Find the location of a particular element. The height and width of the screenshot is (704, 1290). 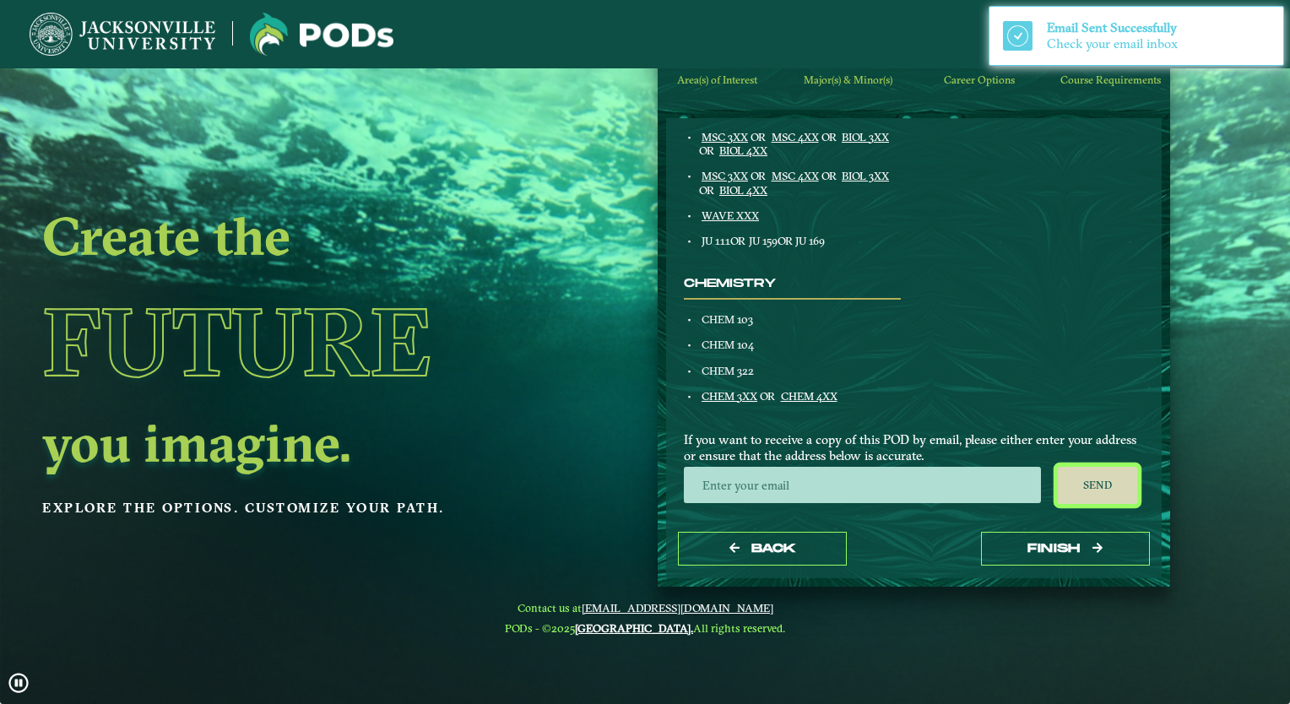

button: Finish is located at coordinates (1065, 549).